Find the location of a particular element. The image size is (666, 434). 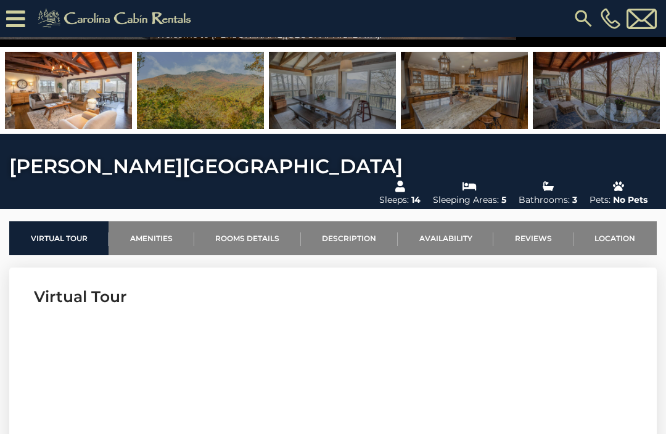

a: Reviews is located at coordinates (533, 238).